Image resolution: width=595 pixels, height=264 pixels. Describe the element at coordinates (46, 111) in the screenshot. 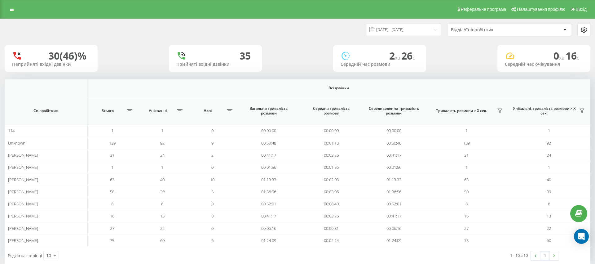

I see `span: Співробітник` at that location.